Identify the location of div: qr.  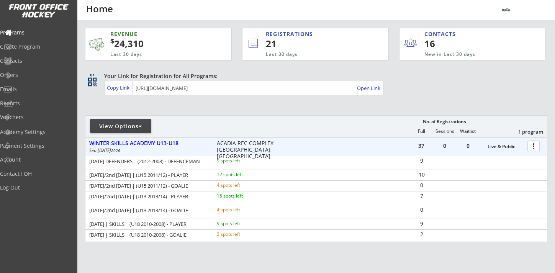
(92, 75).